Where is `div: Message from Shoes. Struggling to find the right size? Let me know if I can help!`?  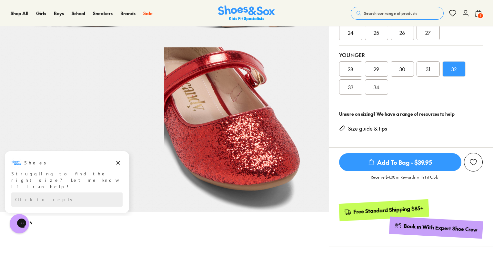
div: Message from Shoes. Struggling to find the right size? Let me know if I can help! is located at coordinates (67, 24).